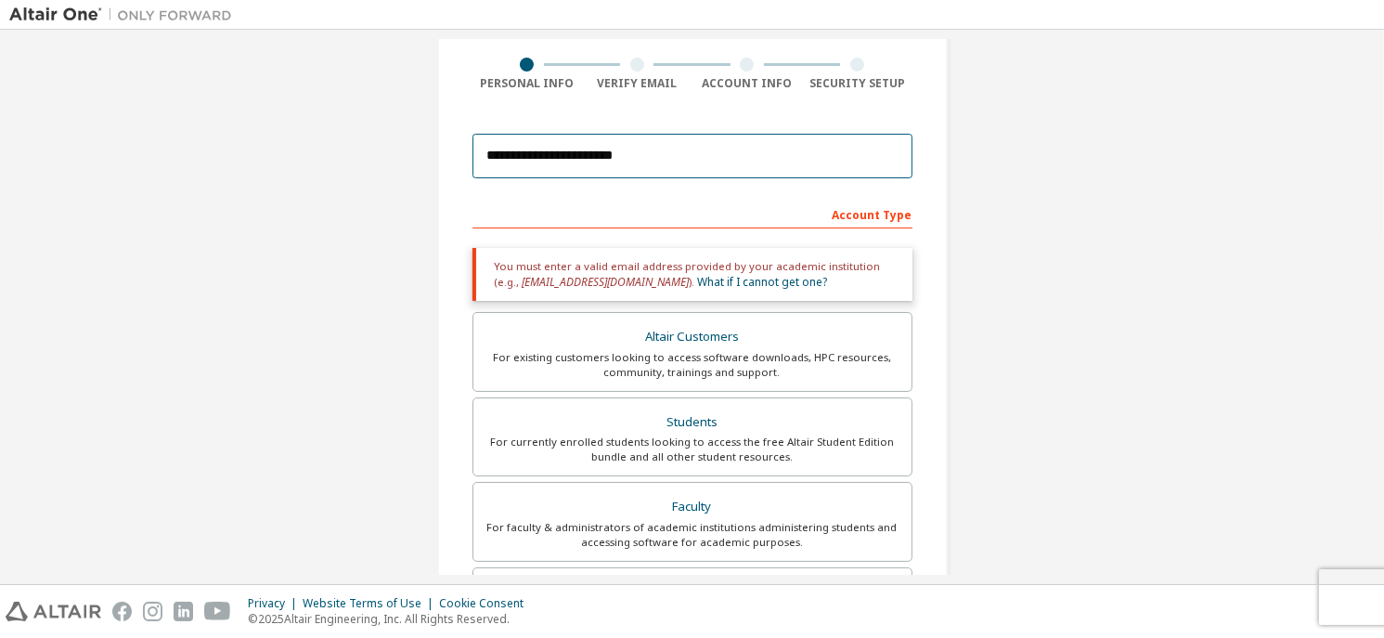 Image resolution: width=1384 pixels, height=638 pixels. I want to click on div: Account Info, so click(747, 84).